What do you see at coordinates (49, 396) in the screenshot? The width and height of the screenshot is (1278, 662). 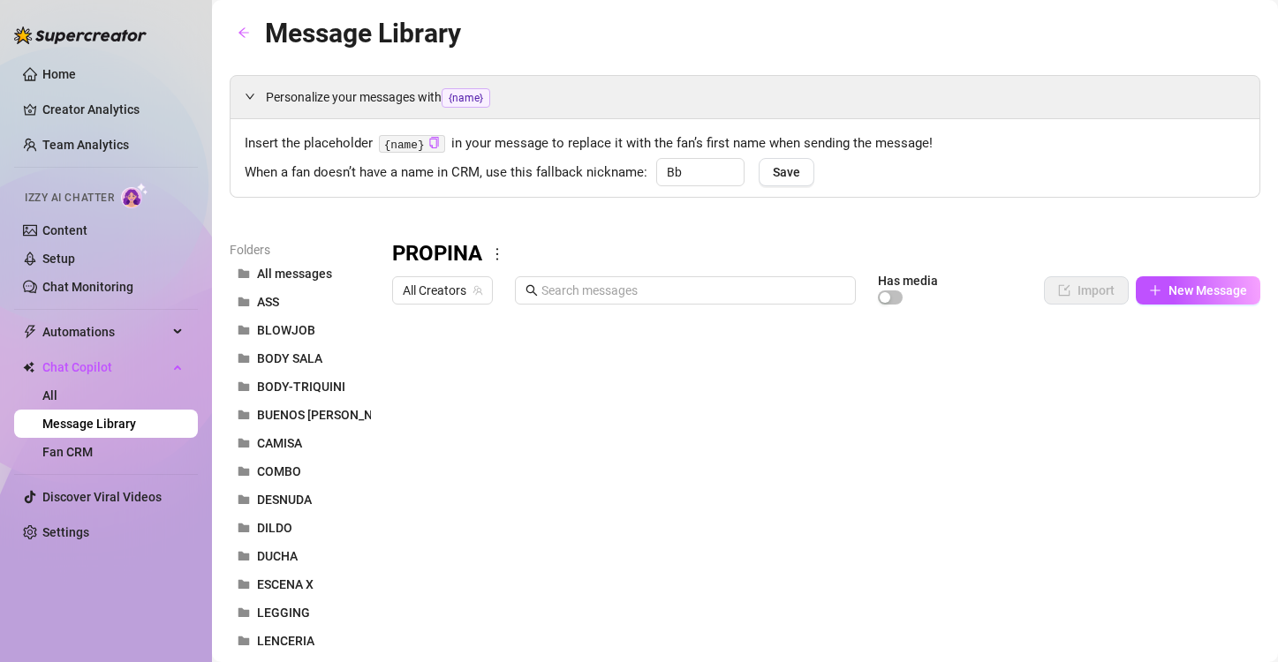 I see `a: All` at bounding box center [49, 396].